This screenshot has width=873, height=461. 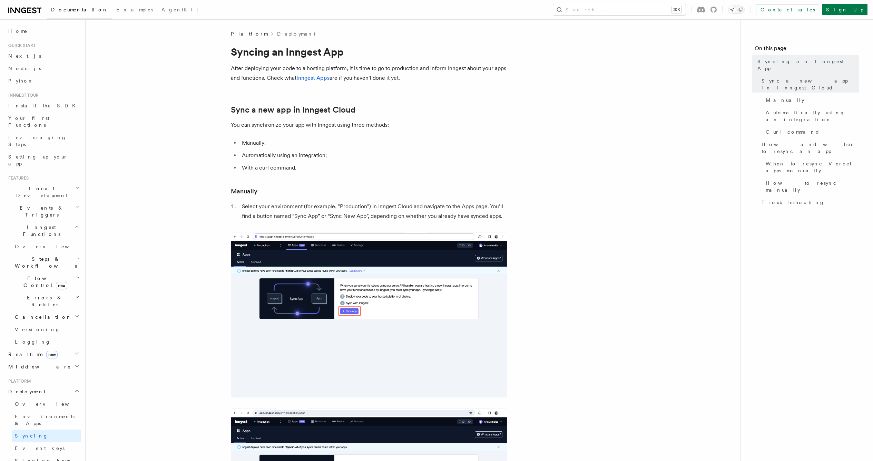 What do you see at coordinates (793, 202) in the screenshot?
I see `span: Troubleshooting` at bounding box center [793, 202].